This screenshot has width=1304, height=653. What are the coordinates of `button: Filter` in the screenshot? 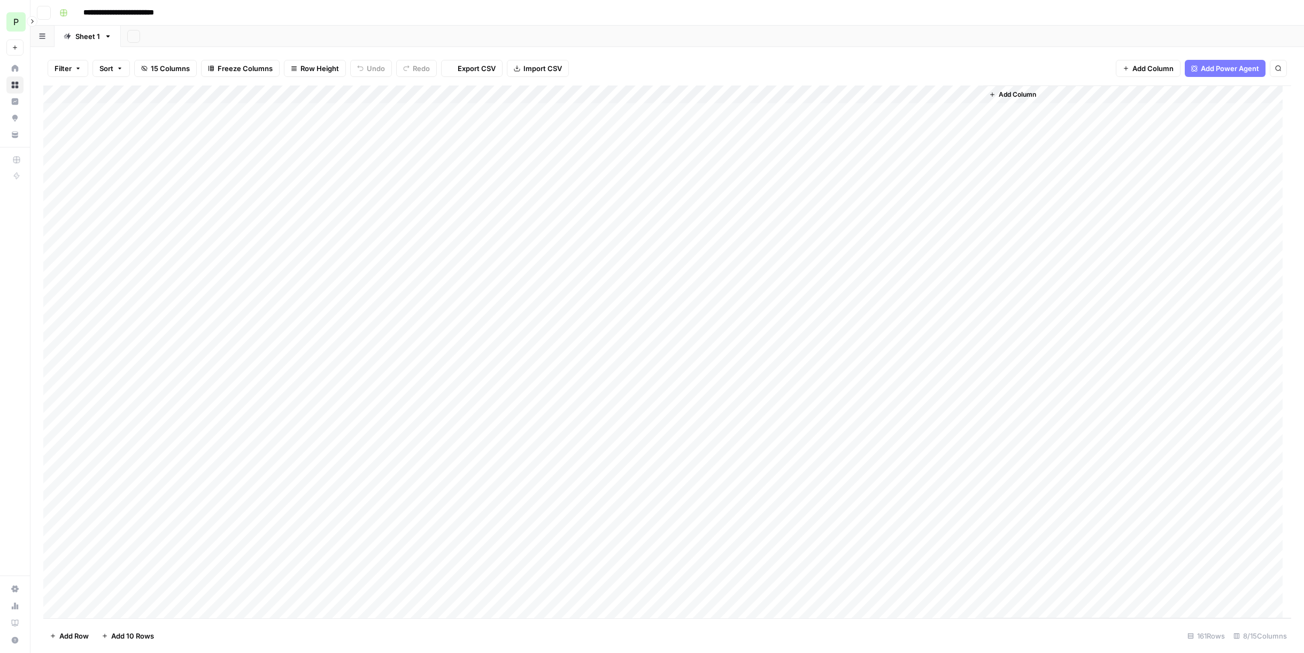 It's located at (68, 68).